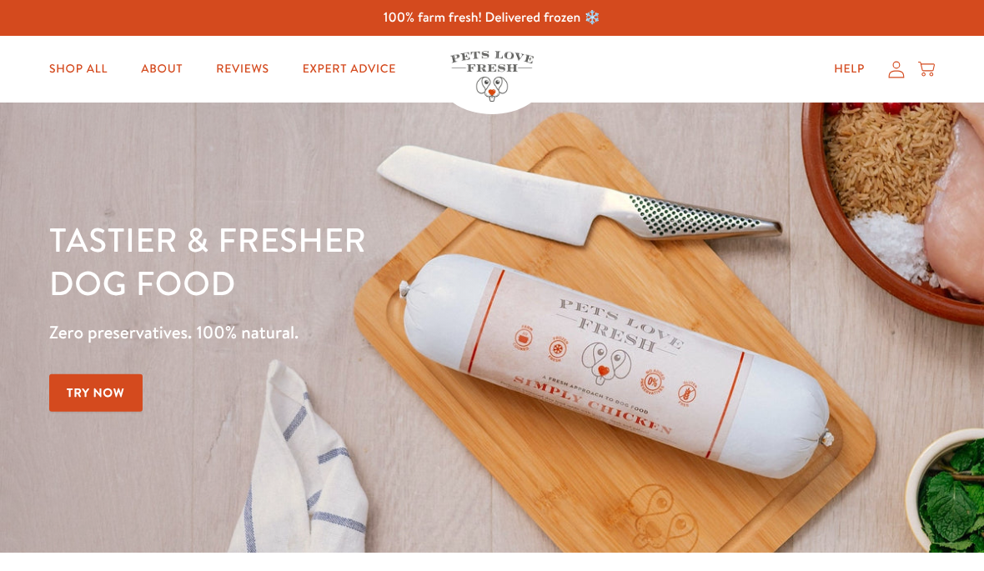 This screenshot has width=984, height=571. I want to click on a: Try Now, so click(96, 393).